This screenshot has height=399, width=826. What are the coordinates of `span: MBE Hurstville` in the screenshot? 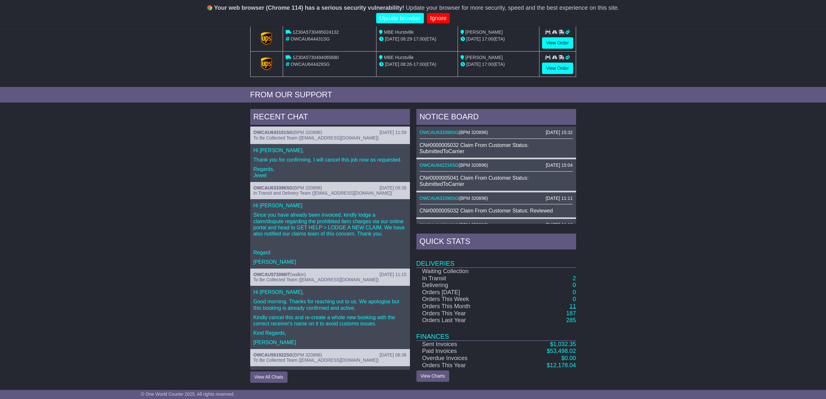 It's located at (399, 57).